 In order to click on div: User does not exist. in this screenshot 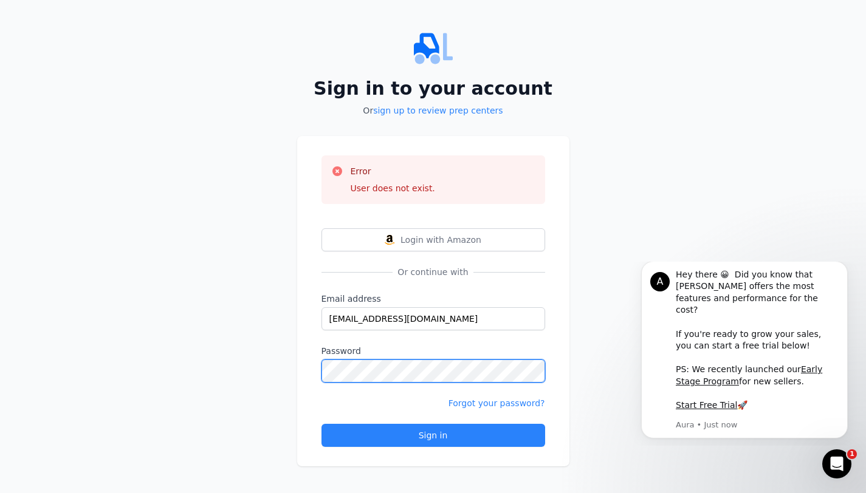, I will do `click(392, 188)`.